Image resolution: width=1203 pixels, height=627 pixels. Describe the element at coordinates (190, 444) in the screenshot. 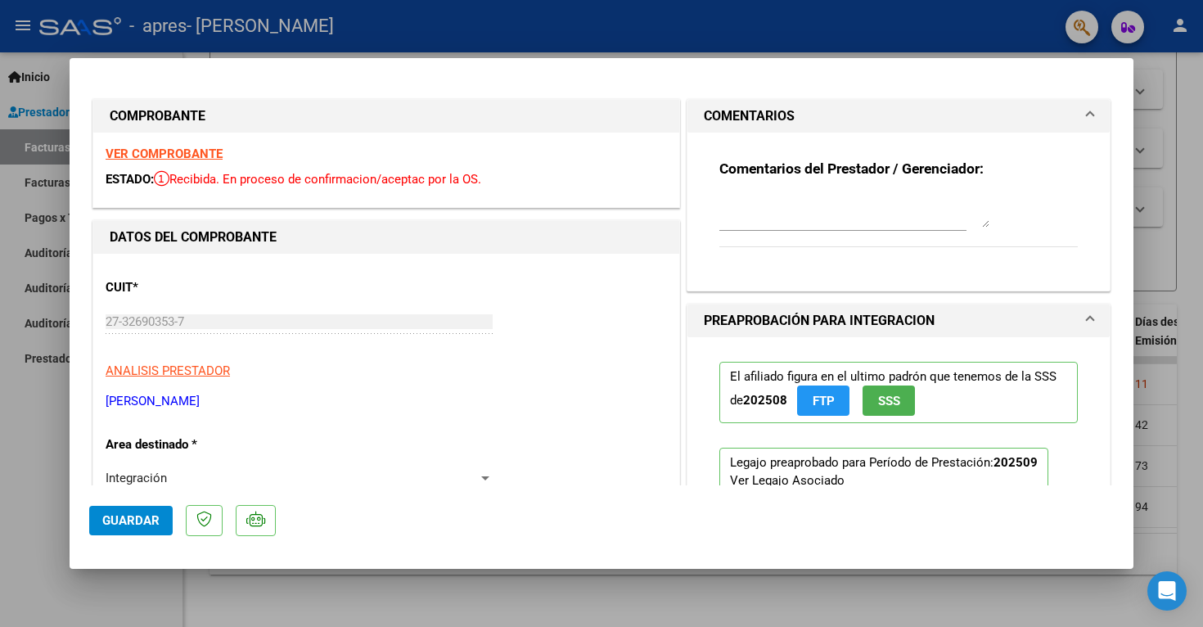

I see `p: Area destinado *` at that location.